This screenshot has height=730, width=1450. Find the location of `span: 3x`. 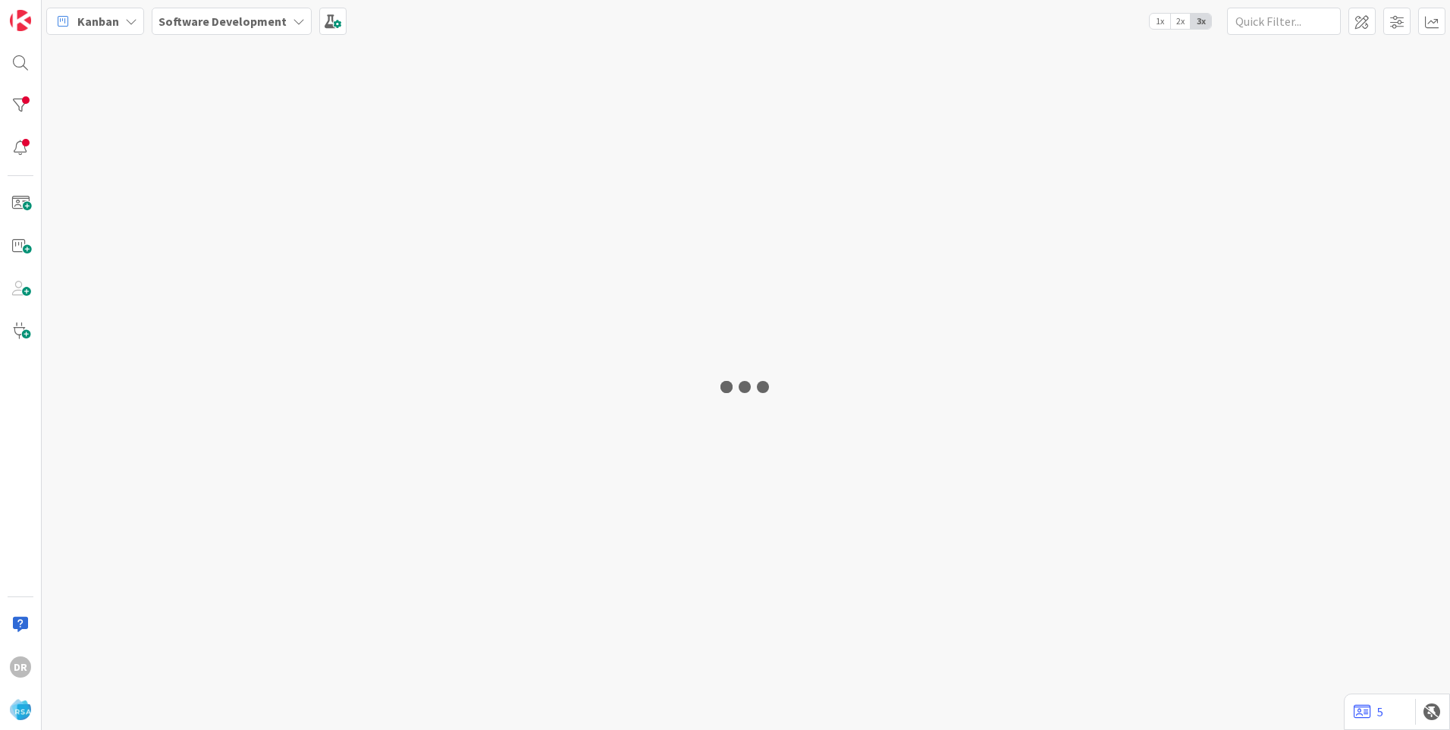

span: 3x is located at coordinates (1201, 21).